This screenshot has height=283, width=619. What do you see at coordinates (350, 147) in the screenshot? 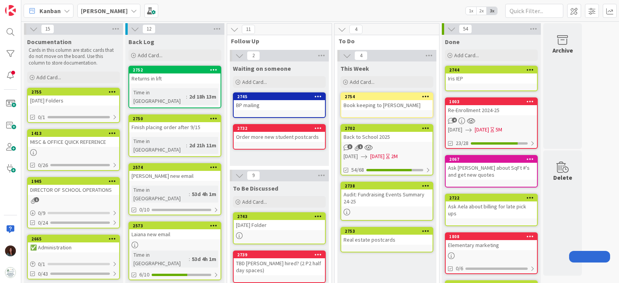
I see `span: 3` at bounding box center [350, 147].